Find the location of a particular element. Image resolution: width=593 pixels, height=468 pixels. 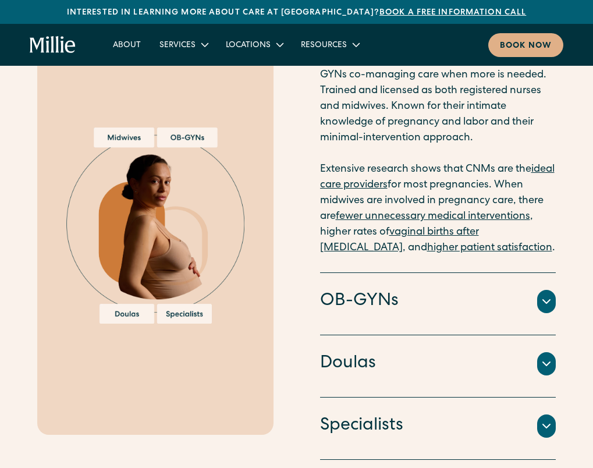

a: home is located at coordinates (52, 45).